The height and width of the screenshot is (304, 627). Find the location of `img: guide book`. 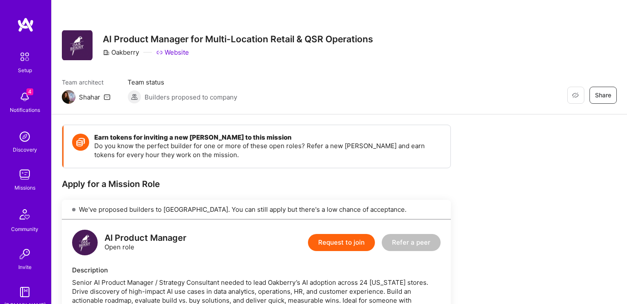

img: guide book is located at coordinates (25, 292).